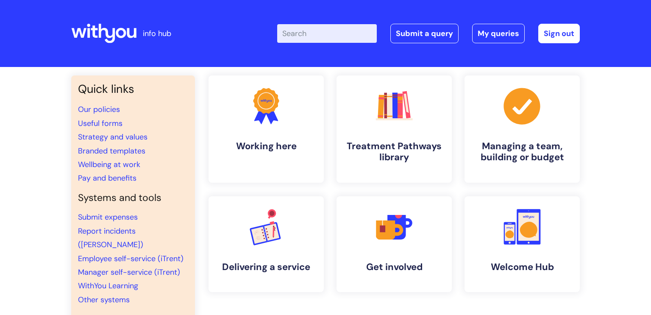 Image resolution: width=651 pixels, height=315 pixels. Describe the element at coordinates (108, 286) in the screenshot. I see `a: WithYou Learning` at that location.